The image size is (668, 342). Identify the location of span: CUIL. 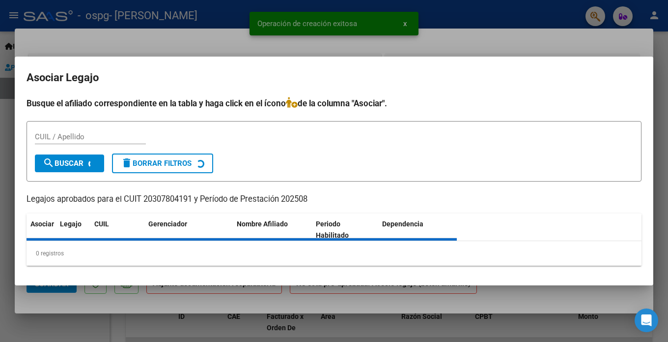
(102, 224).